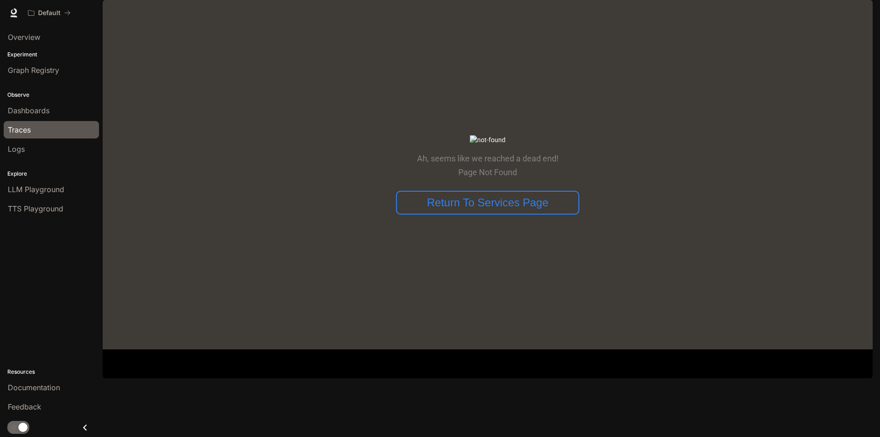  Describe the element at coordinates (49, 13) in the screenshot. I see `button: All workspaces` at that location.